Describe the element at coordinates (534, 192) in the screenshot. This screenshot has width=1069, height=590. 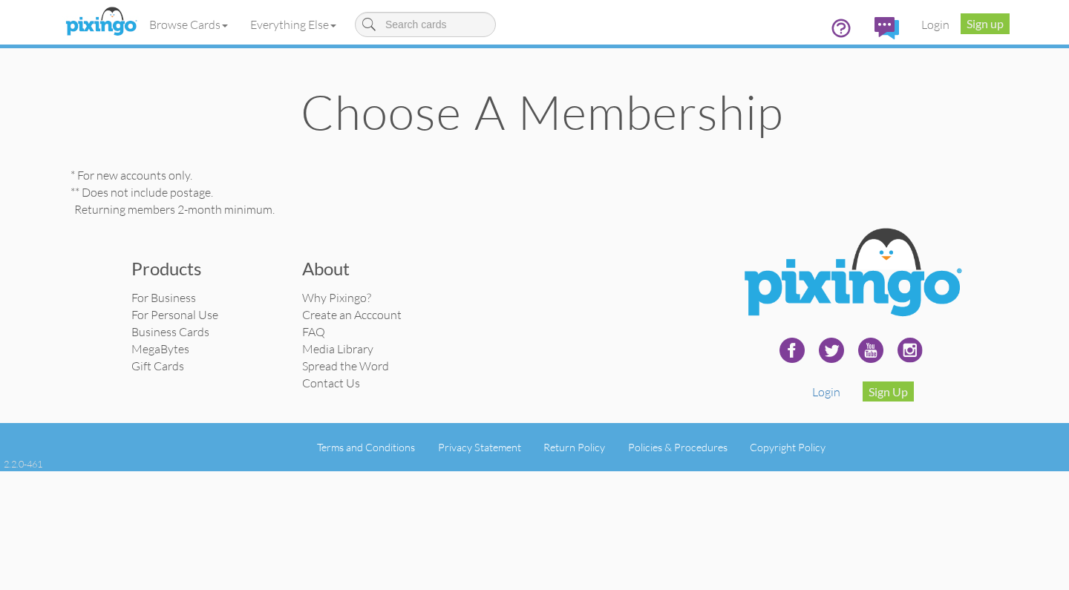
I see `div: ** Does not include postage.` at that location.